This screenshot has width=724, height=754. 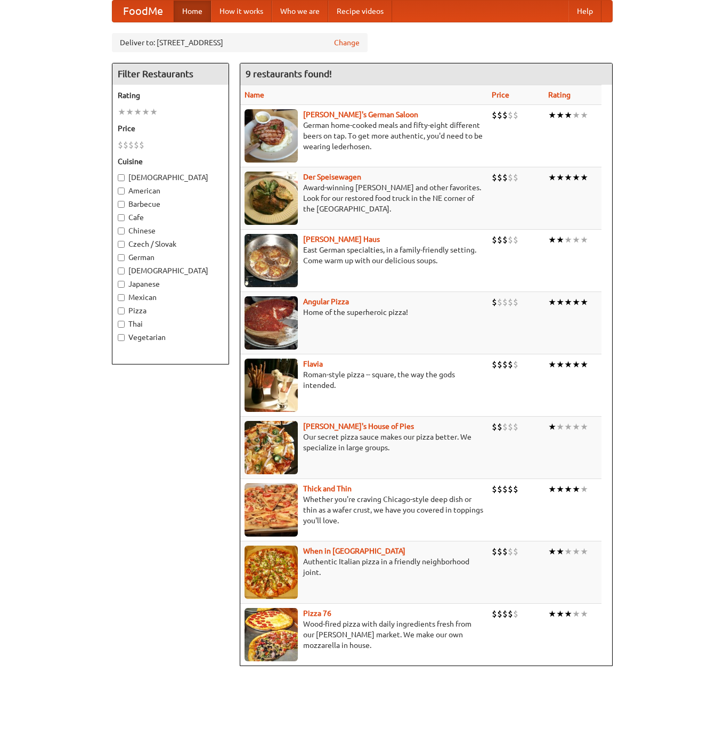 What do you see at coordinates (170, 161) in the screenshot?
I see `h5: Cuisine` at bounding box center [170, 161].